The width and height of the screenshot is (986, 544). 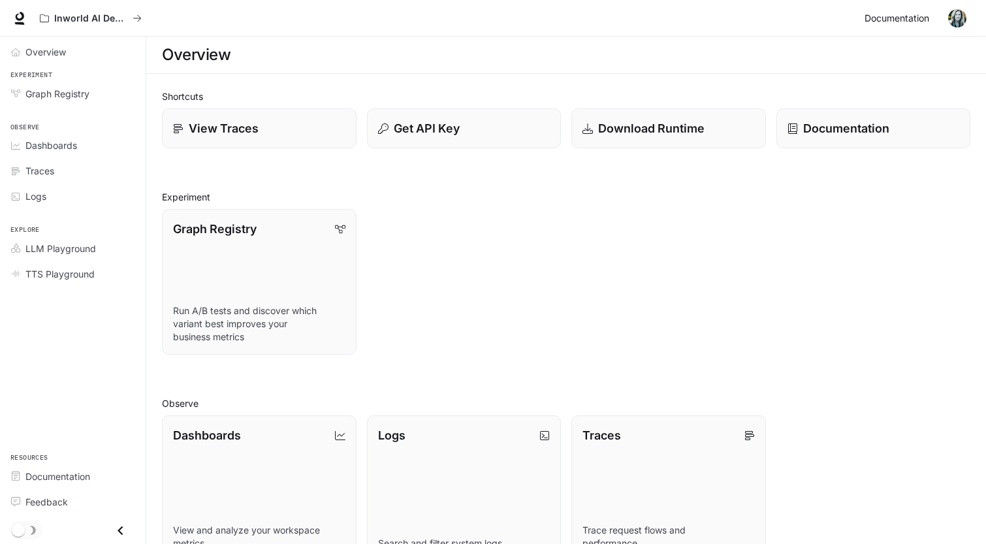 I want to click on a: Graph RegistryRun A/B tests and discover which variant best improves your business metrics, so click(x=259, y=281).